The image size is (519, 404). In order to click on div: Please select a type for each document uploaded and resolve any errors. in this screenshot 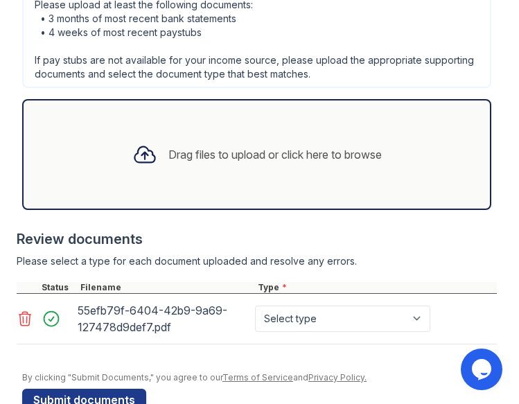, I will do `click(256, 261)`.